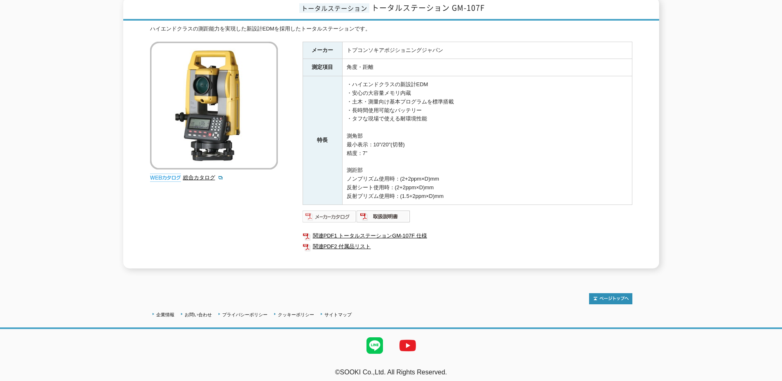 The height and width of the screenshot is (381, 782). What do you see at coordinates (322, 50) in the screenshot?
I see `th: メーカー` at bounding box center [322, 50].